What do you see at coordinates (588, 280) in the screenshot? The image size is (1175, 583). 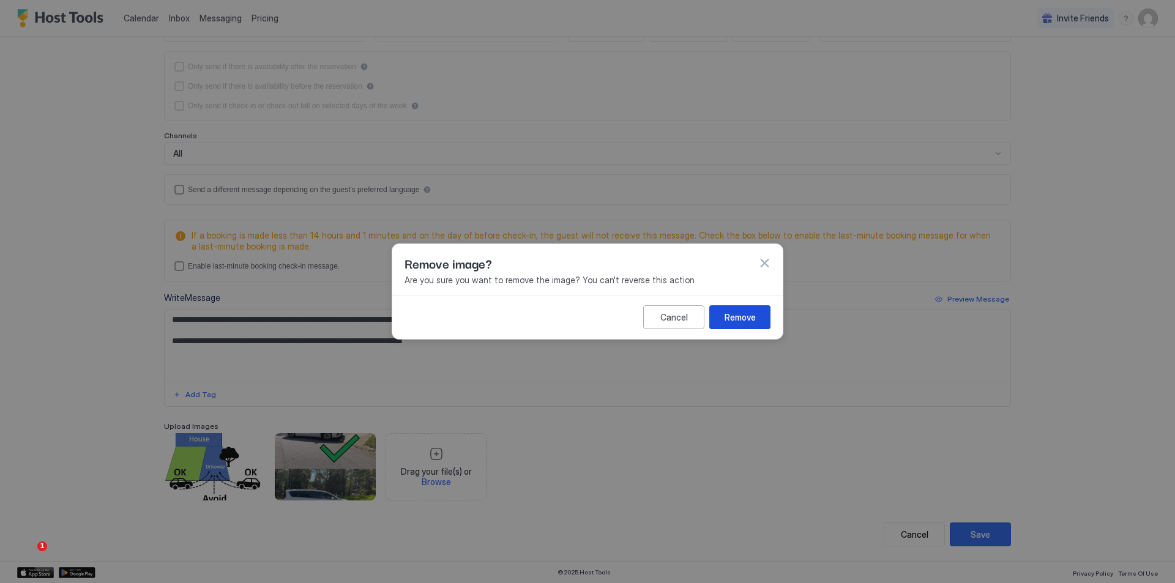 I see `span: Are you sure you want to remove the image? You can't reverse this action` at bounding box center [588, 280].